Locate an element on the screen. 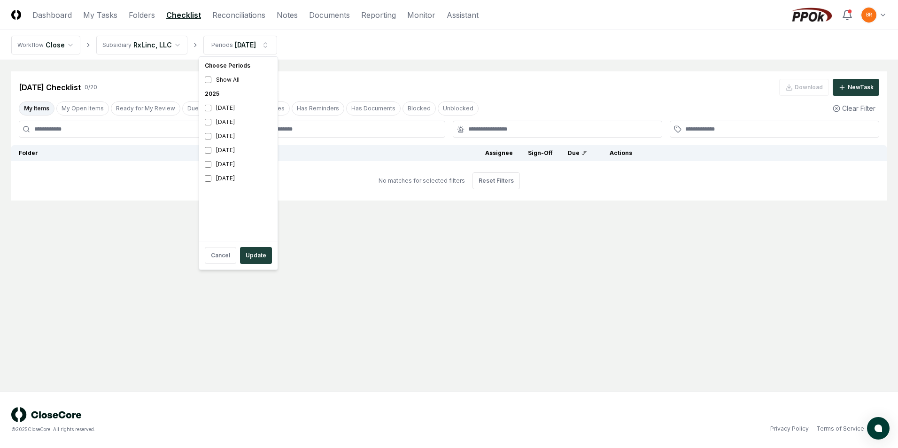  div: 2025 is located at coordinates (238, 94).